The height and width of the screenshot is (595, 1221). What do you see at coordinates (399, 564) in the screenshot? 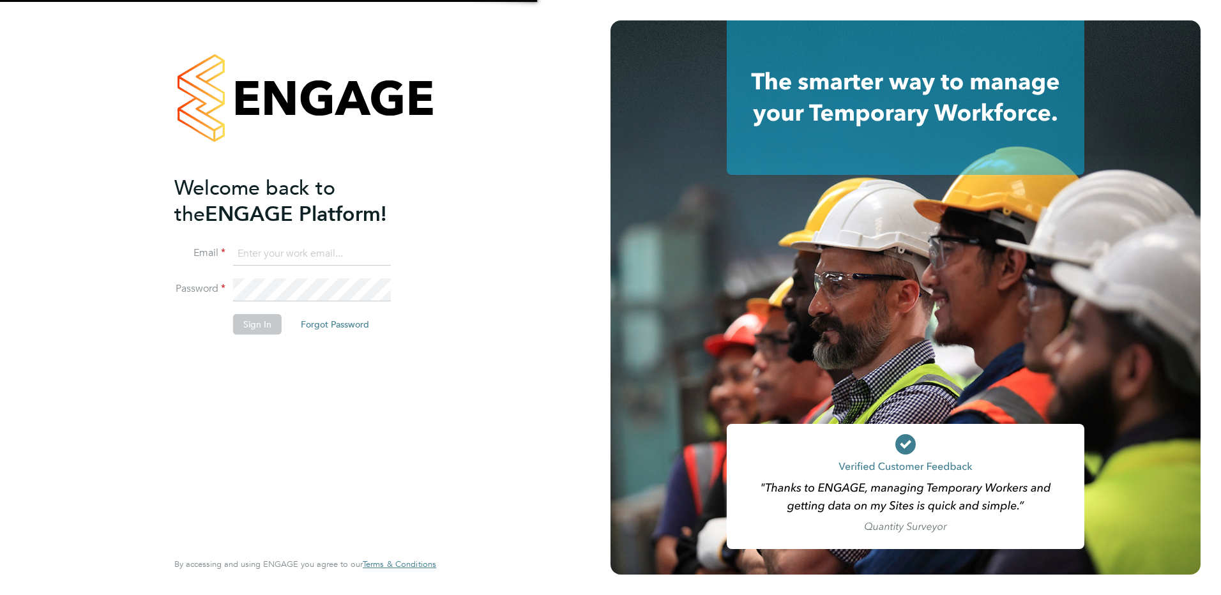
I see `span: Terms & Conditions` at bounding box center [399, 564].